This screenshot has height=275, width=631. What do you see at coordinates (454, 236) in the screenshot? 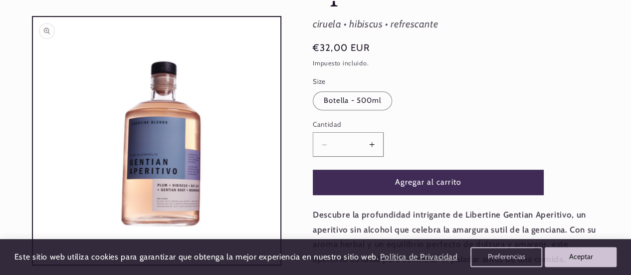
I see `strong: Descubre la profundidad intrigante de Libertine Gentian Aperitivo, un aperitivo sin alcohol que c...` at bounding box center [454, 236].